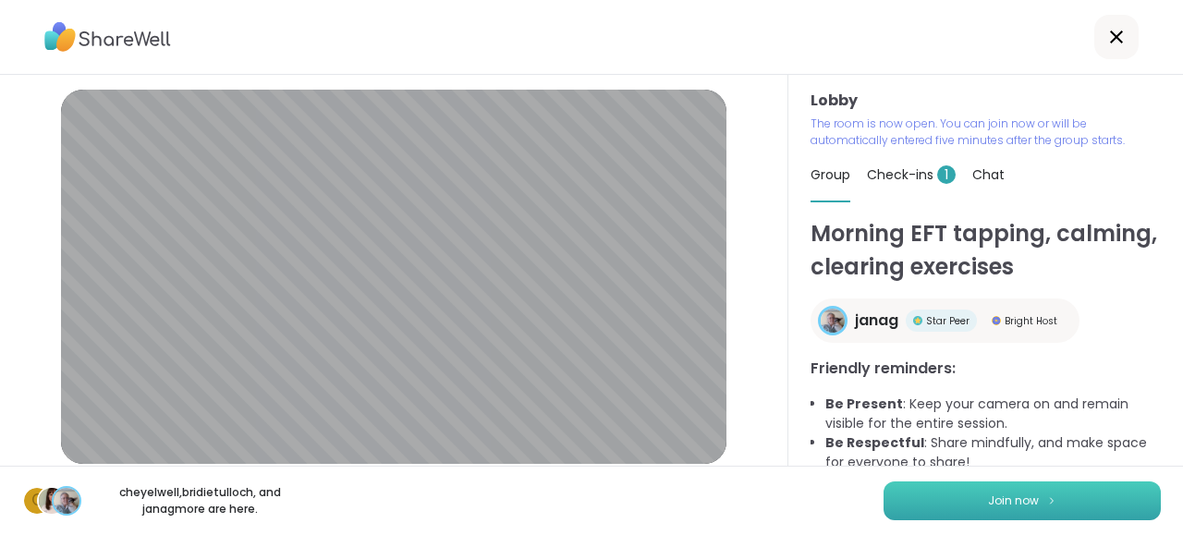 This screenshot has width=1183, height=535. Describe the element at coordinates (985, 369) in the screenshot. I see `h3: Friendly reminders:` at that location.